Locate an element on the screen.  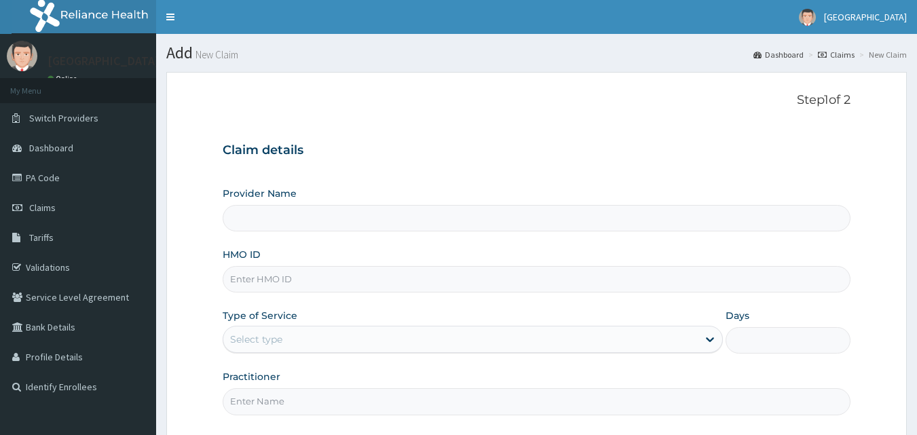
input: Enter Name is located at coordinates (537, 401).